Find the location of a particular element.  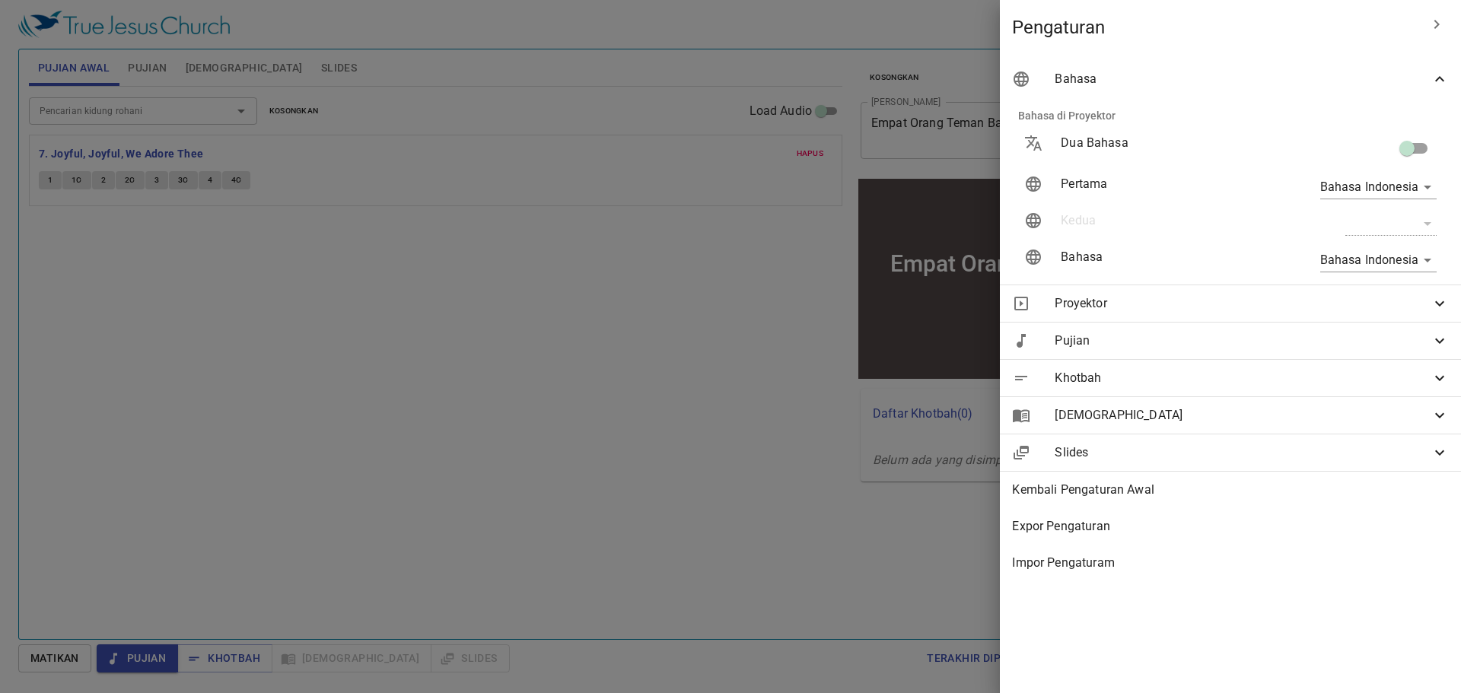

div: Proyektor is located at coordinates (1231, 304).